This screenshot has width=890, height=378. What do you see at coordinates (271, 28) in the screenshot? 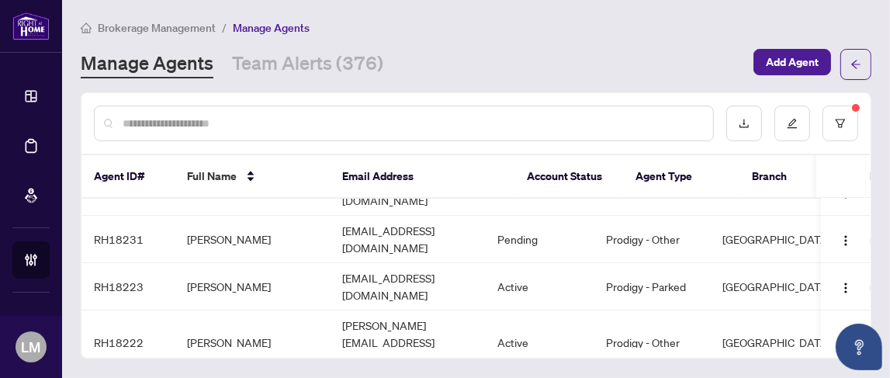
I see `span: Manage Agents` at bounding box center [271, 28].